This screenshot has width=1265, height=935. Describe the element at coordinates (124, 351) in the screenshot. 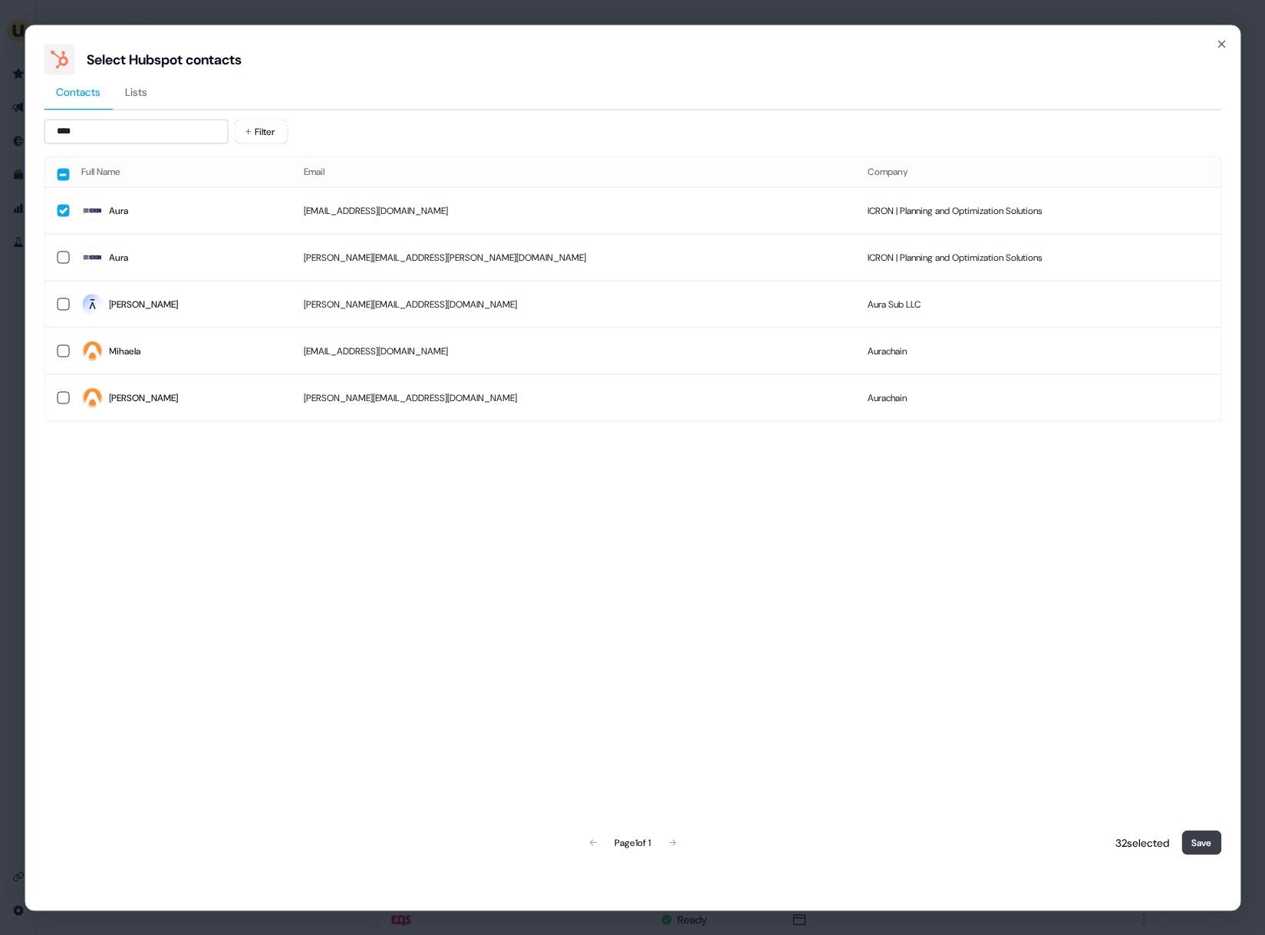

I see `div: Mihaela` at that location.